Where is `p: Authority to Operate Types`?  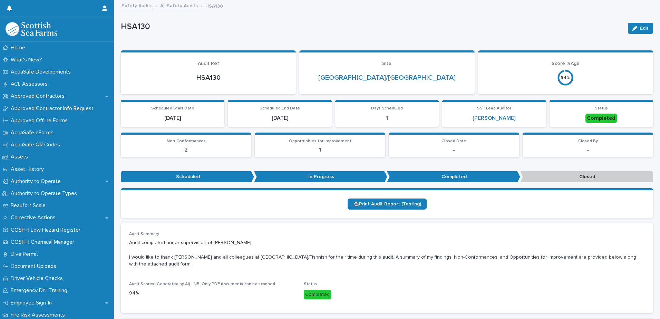
p: Authority to Operate Types is located at coordinates (45, 193).